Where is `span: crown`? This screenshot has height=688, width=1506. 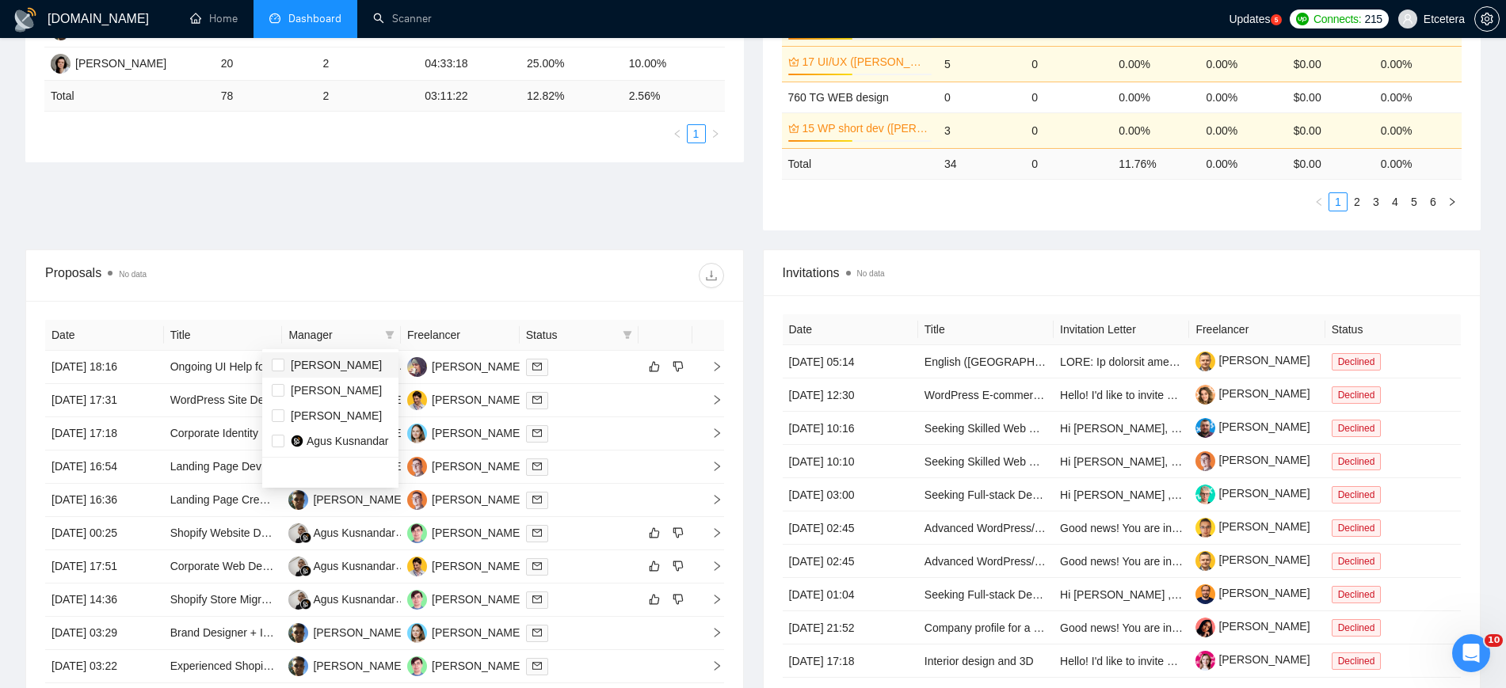
span: crown is located at coordinates (794, 62).